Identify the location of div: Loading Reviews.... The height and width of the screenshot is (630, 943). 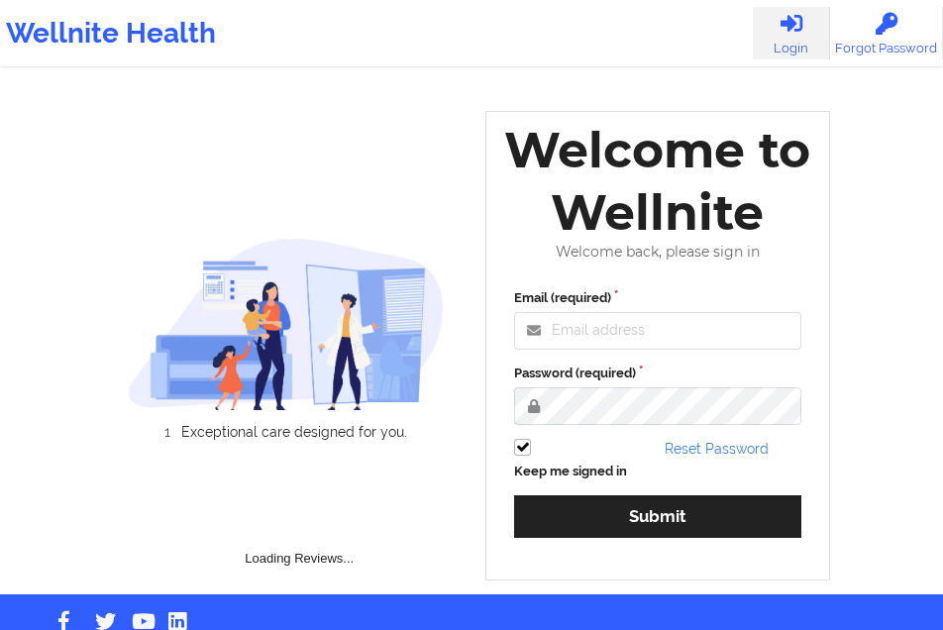
(300, 521).